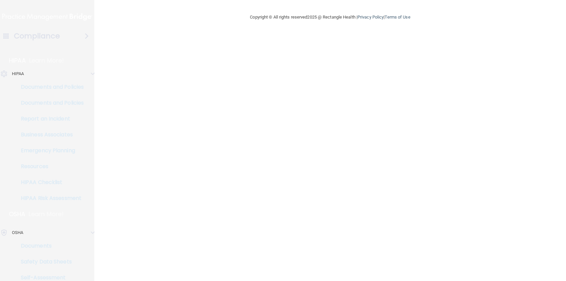  Describe the element at coordinates (47, 17) in the screenshot. I see `img: PMB logo` at that location.